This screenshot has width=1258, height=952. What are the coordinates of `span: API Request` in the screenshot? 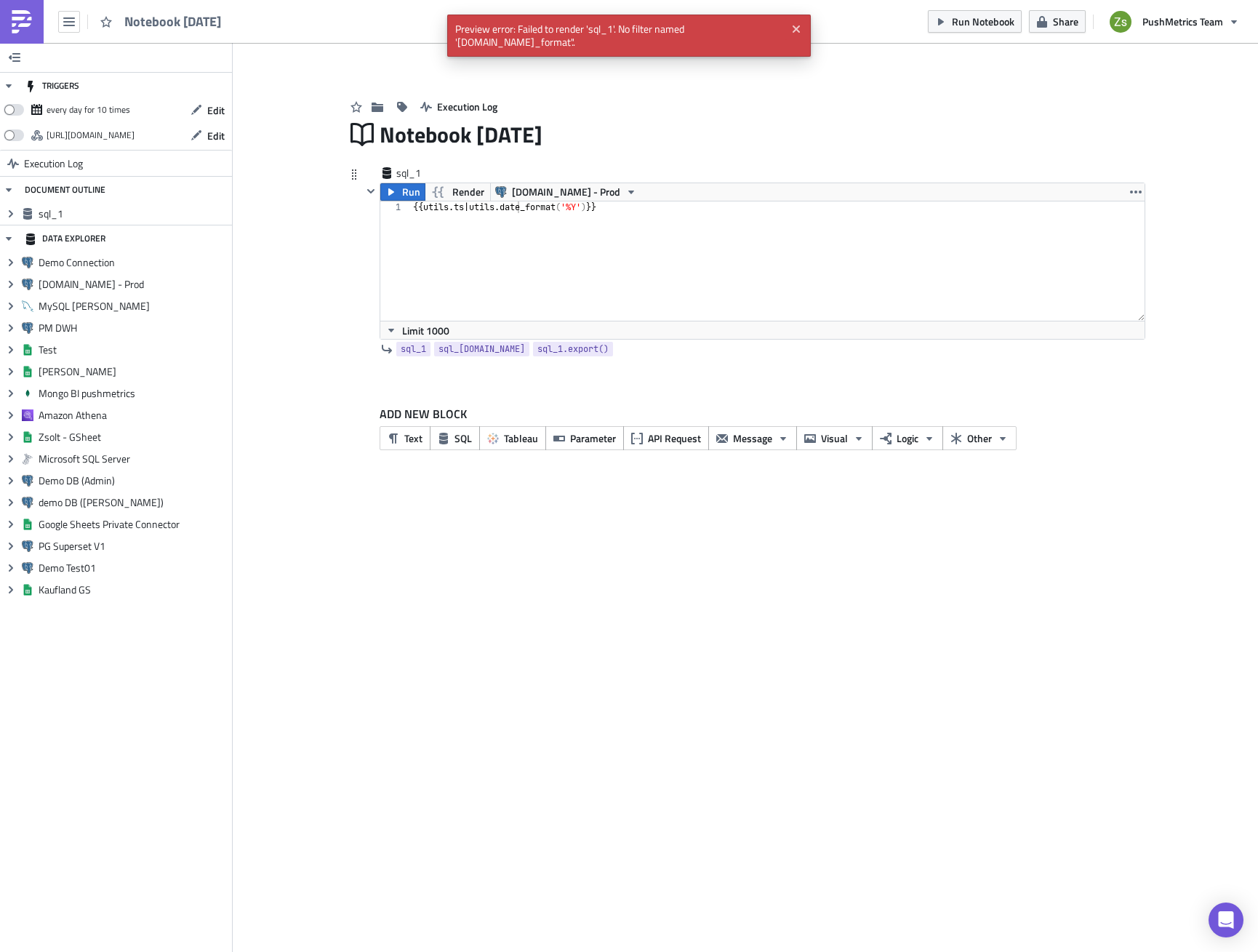 It's located at (674, 437).